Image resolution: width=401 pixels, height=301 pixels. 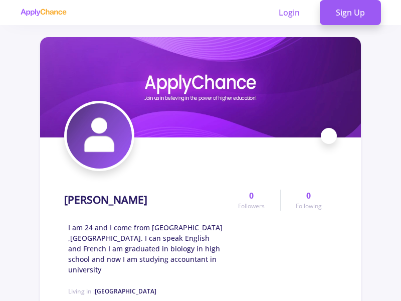 What do you see at coordinates (43, 13) in the screenshot?
I see `img: applychance logo text only` at bounding box center [43, 13].